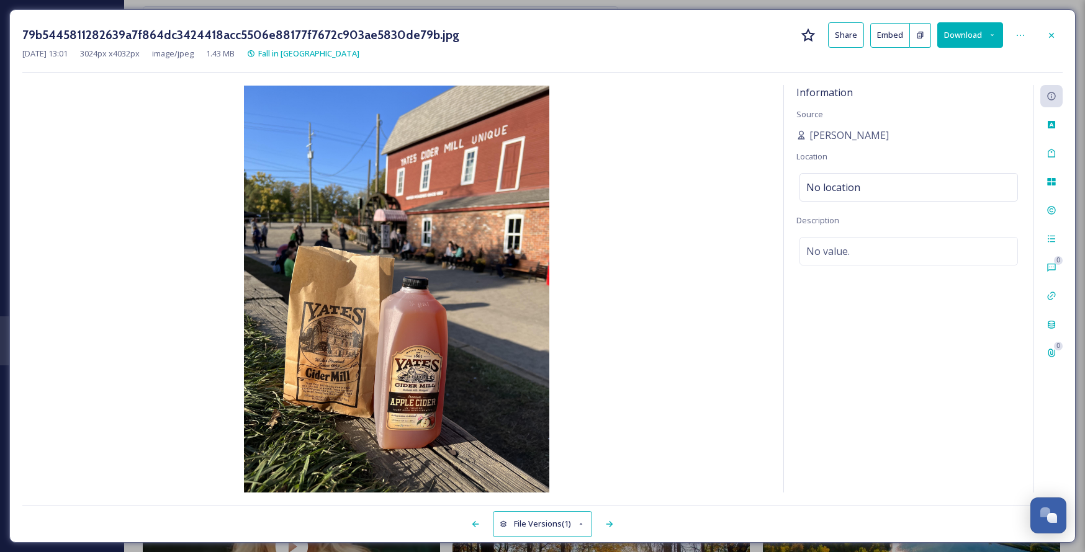 The image size is (1085, 552). What do you see at coordinates (220, 53) in the screenshot?
I see `span: 1.43 MB` at bounding box center [220, 53].